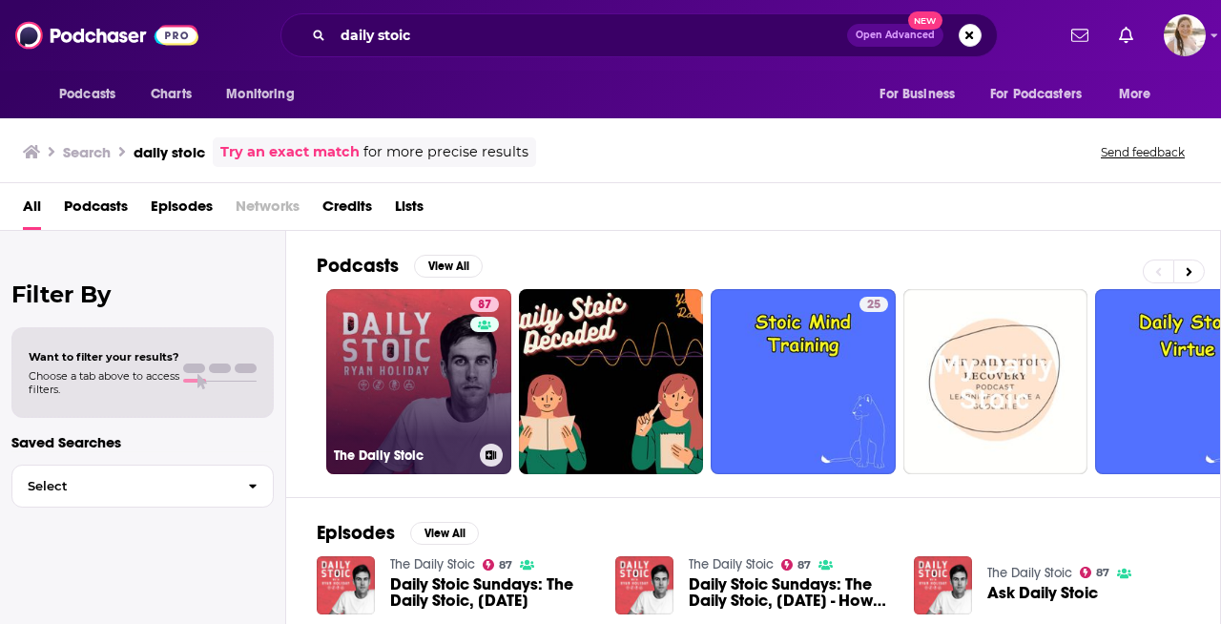 This screenshot has width=1221, height=624. Describe the element at coordinates (358, 265) in the screenshot. I see `h2: Podcasts` at that location.